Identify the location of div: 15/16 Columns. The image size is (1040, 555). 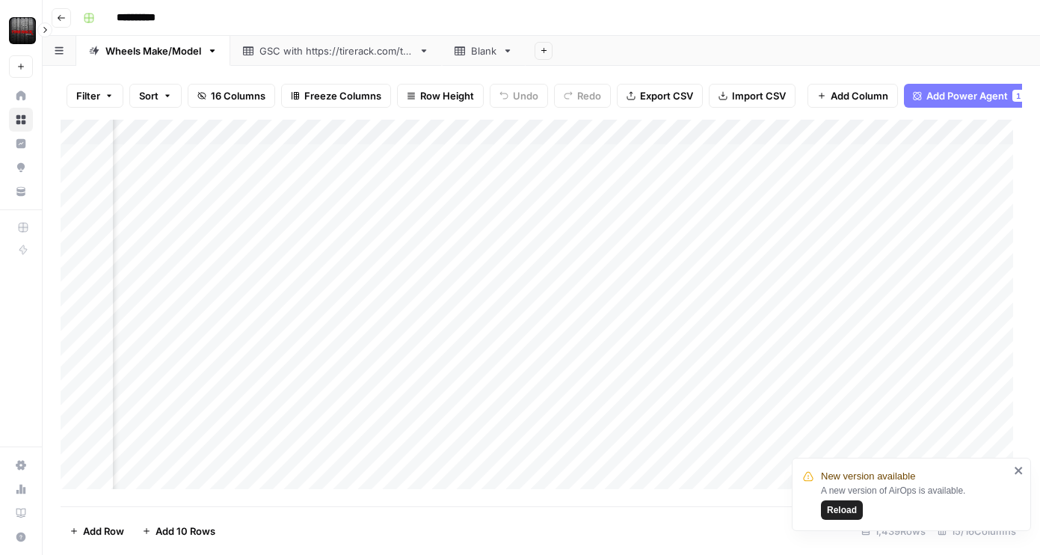
(976, 531).